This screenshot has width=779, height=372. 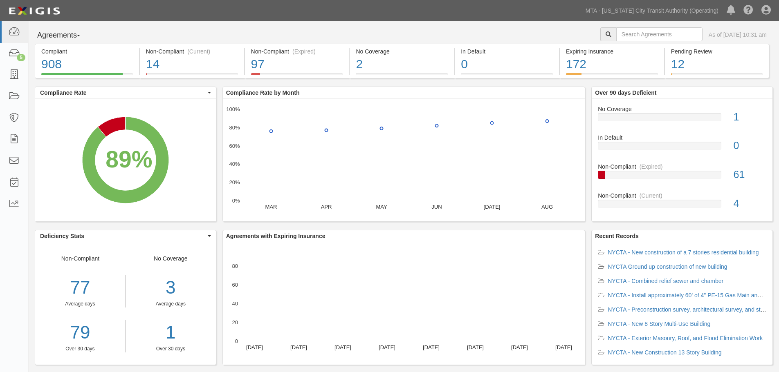 What do you see at coordinates (682, 203) in the screenshot?
I see `a: Non-Compliant(Current)4` at bounding box center [682, 203].